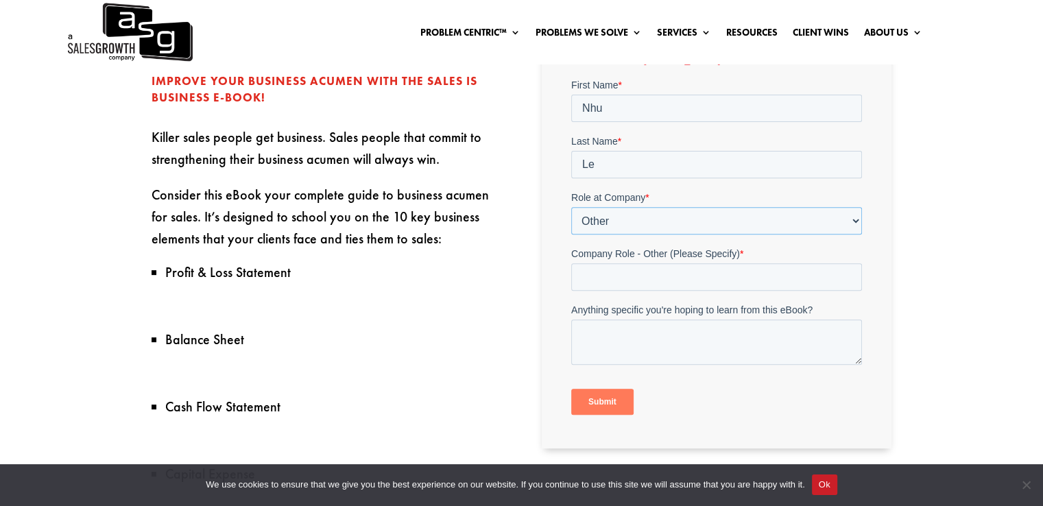  What do you see at coordinates (327, 155) in the screenshot?
I see `p: Killer sales people get business. Sales people that commit to strengthening their business acumen...` at bounding box center [327, 155].